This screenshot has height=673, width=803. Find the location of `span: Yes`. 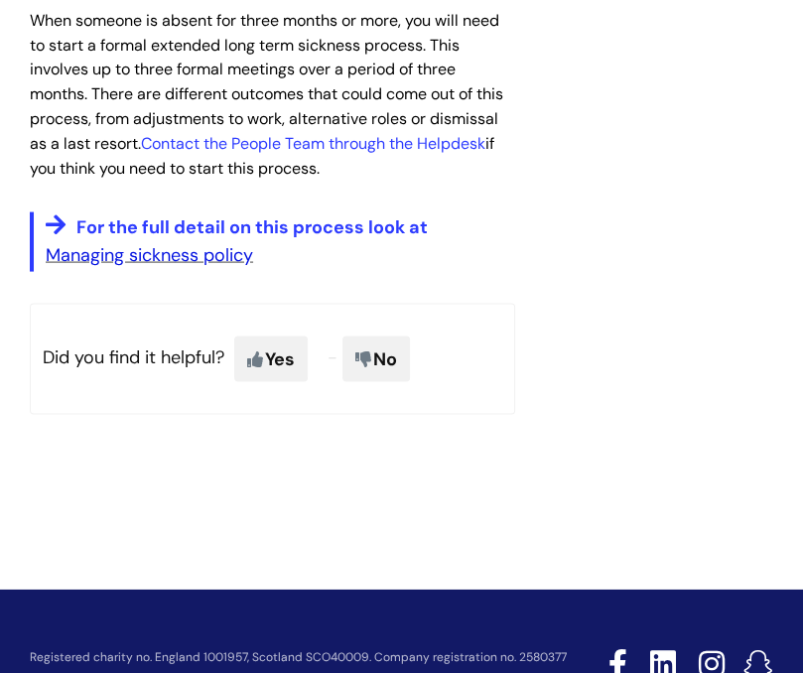

span: Yes is located at coordinates (271, 359).